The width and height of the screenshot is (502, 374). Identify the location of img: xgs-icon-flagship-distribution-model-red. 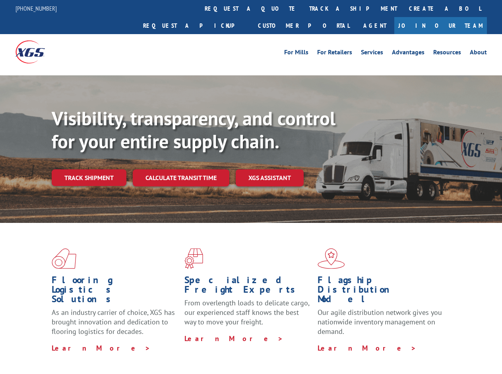
(331, 259).